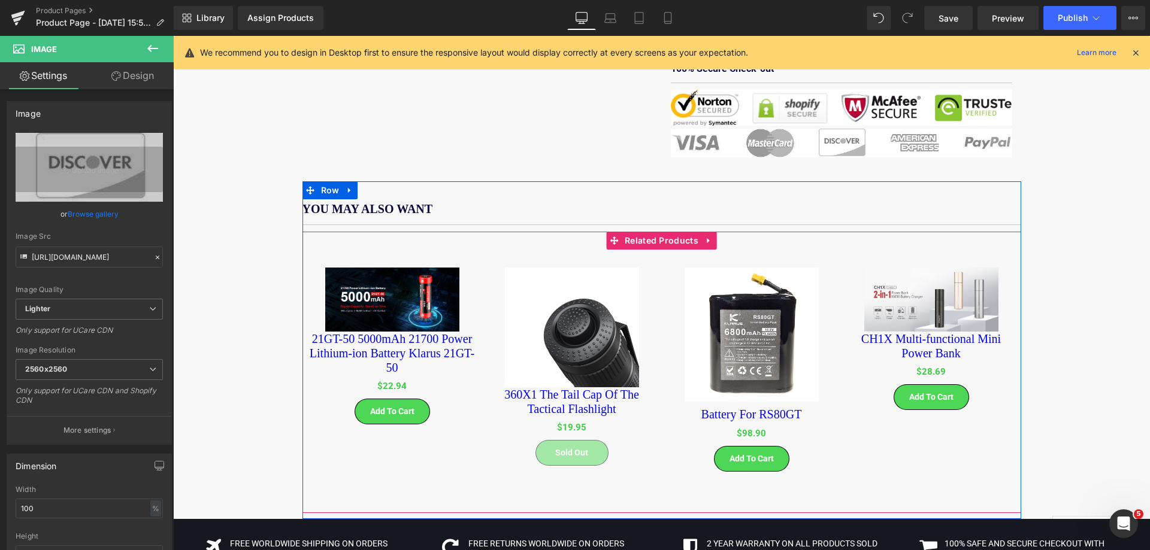 The width and height of the screenshot is (1150, 550). What do you see at coordinates (610, 18) in the screenshot?
I see `a: Laptop` at bounding box center [610, 18].